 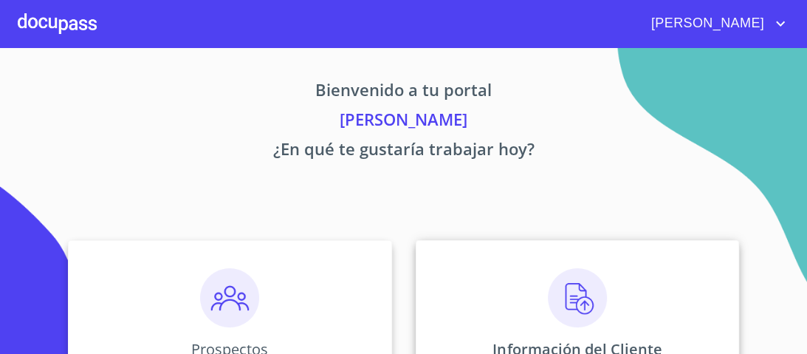 I want to click on img: prospectos.png, so click(x=230, y=298).